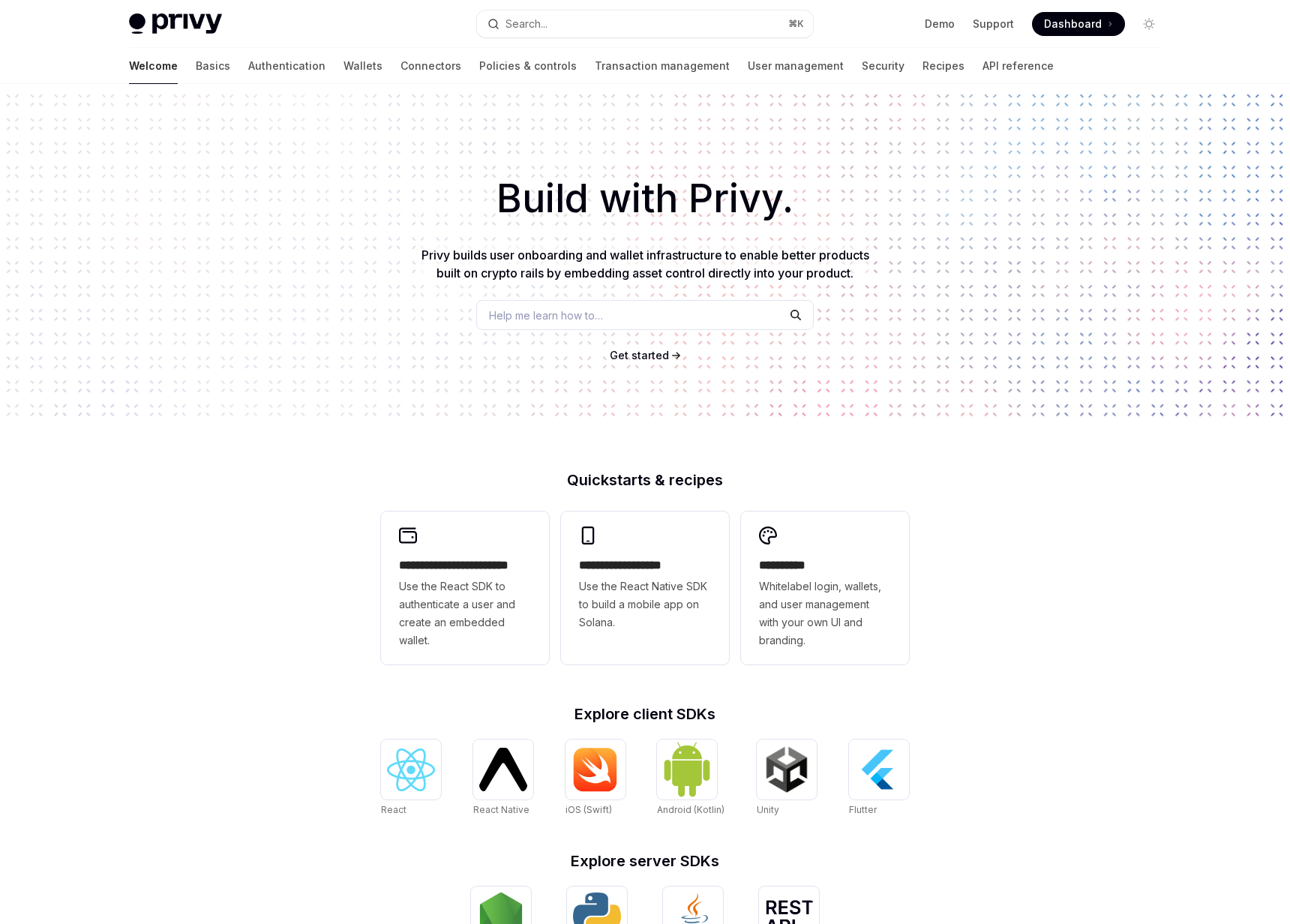 The height and width of the screenshot is (924, 1290). Describe the element at coordinates (504, 778) in the screenshot. I see `a: React NativeReact Native` at that location.